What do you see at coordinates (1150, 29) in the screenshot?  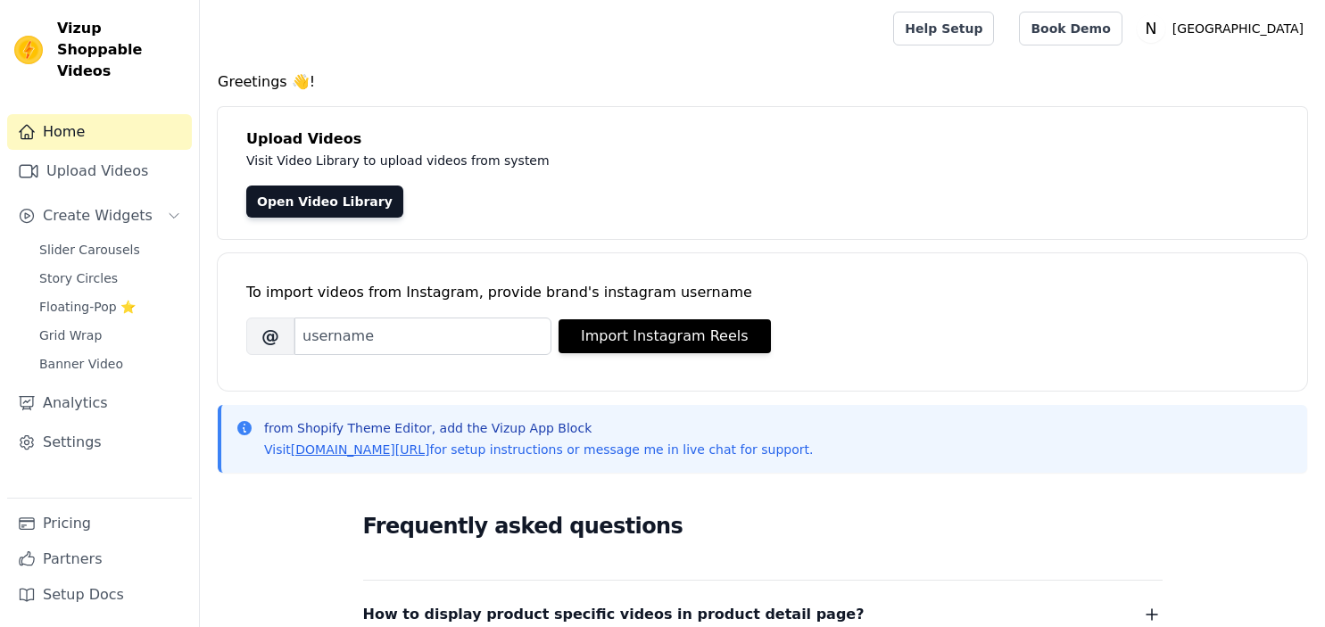 I see `text: N` at bounding box center [1150, 29].